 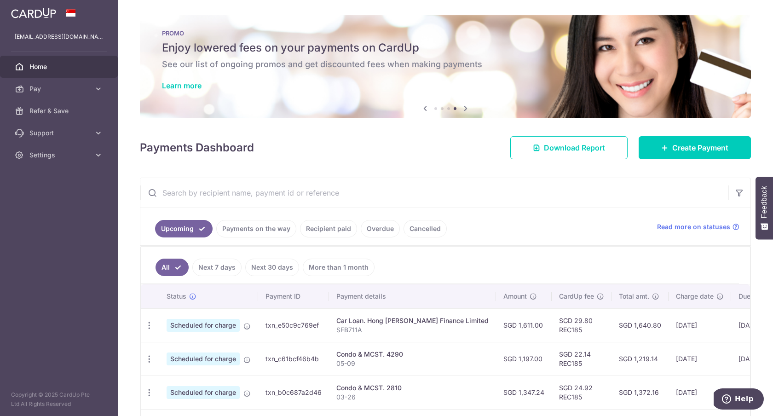 What do you see at coordinates (446, 66) in the screenshot?
I see `img: Latest Promos banner` at bounding box center [446, 66].